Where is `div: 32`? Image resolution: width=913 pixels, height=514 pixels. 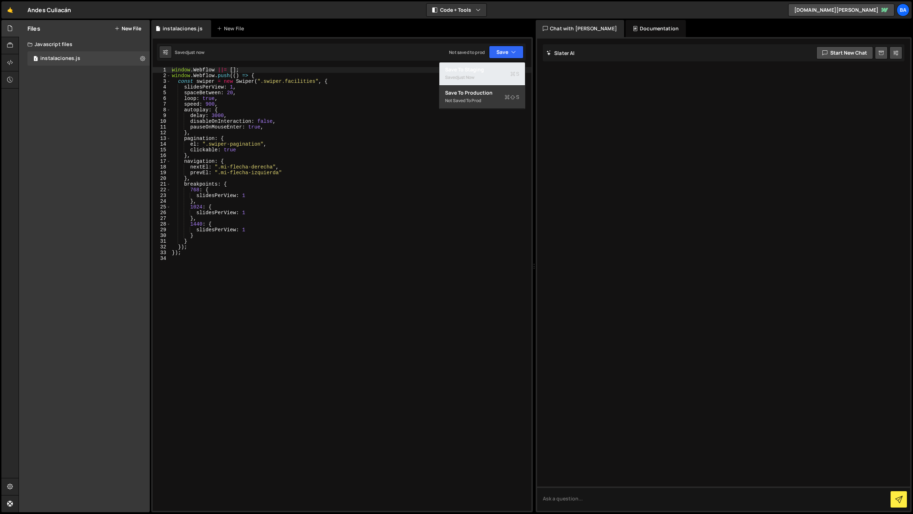 div: 32 is located at coordinates (162, 247).